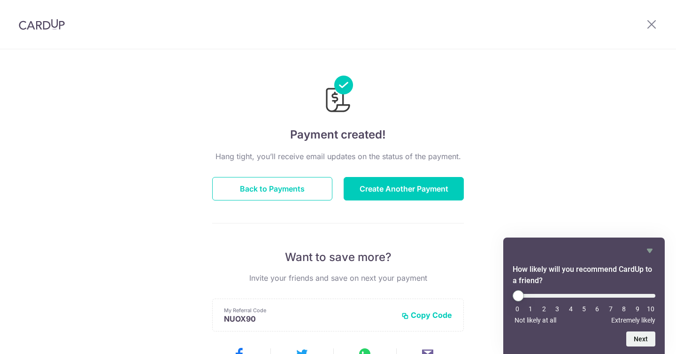  Describe the element at coordinates (633, 320) in the screenshot. I see `span: Extremely likely` at that location.